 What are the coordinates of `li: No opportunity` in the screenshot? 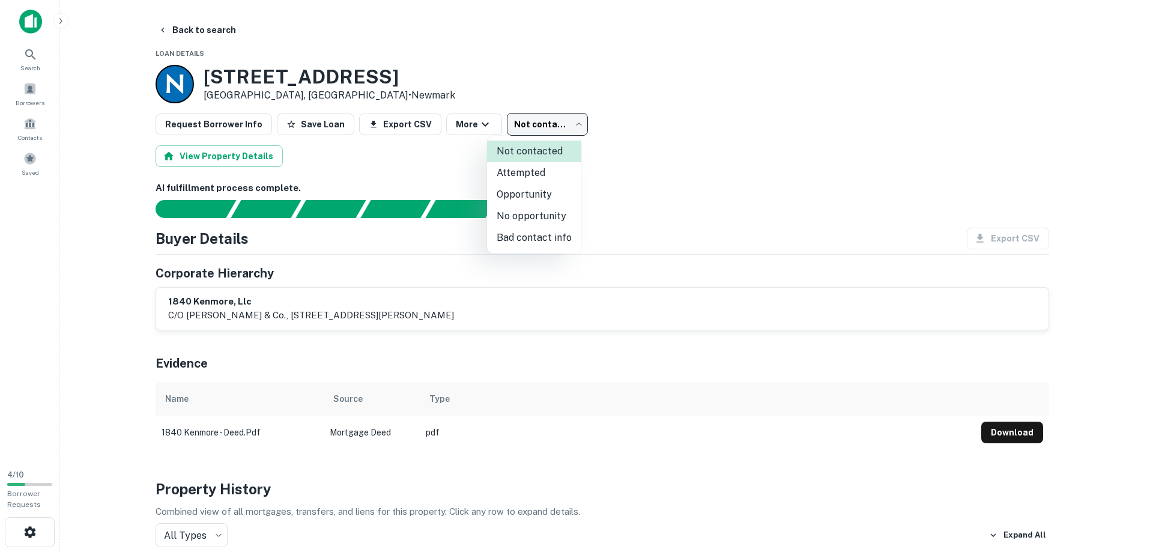 It's located at (534, 216).